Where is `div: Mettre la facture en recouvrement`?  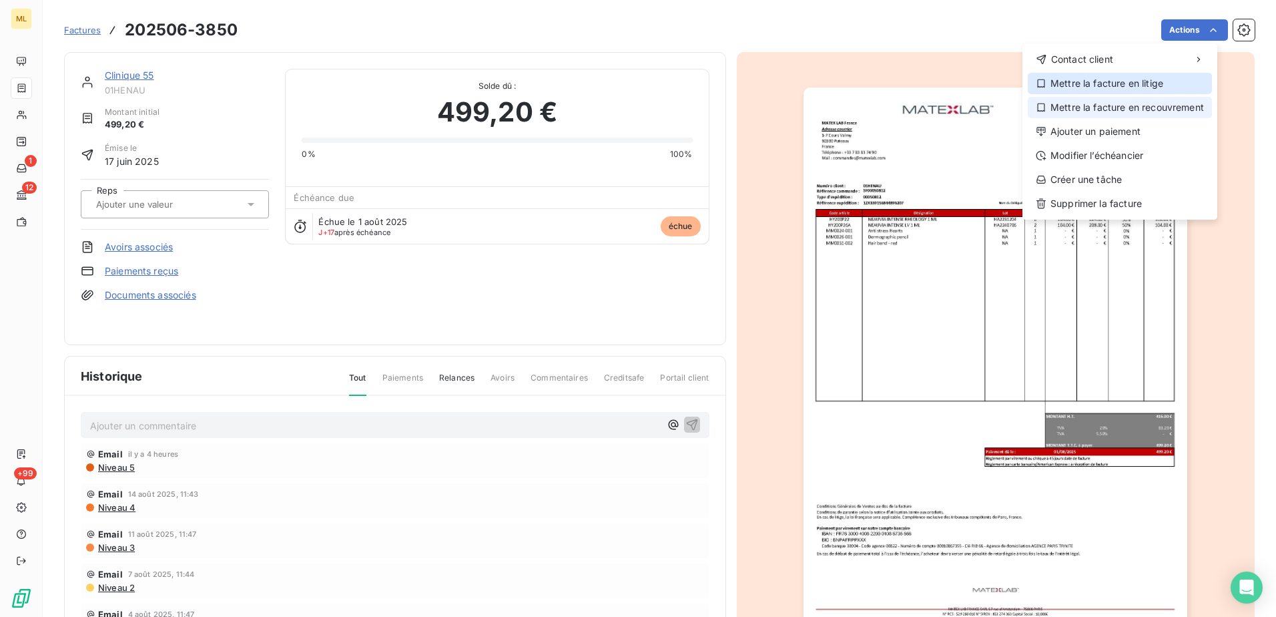
div: Mettre la facture en recouvrement is located at coordinates (1120, 107).